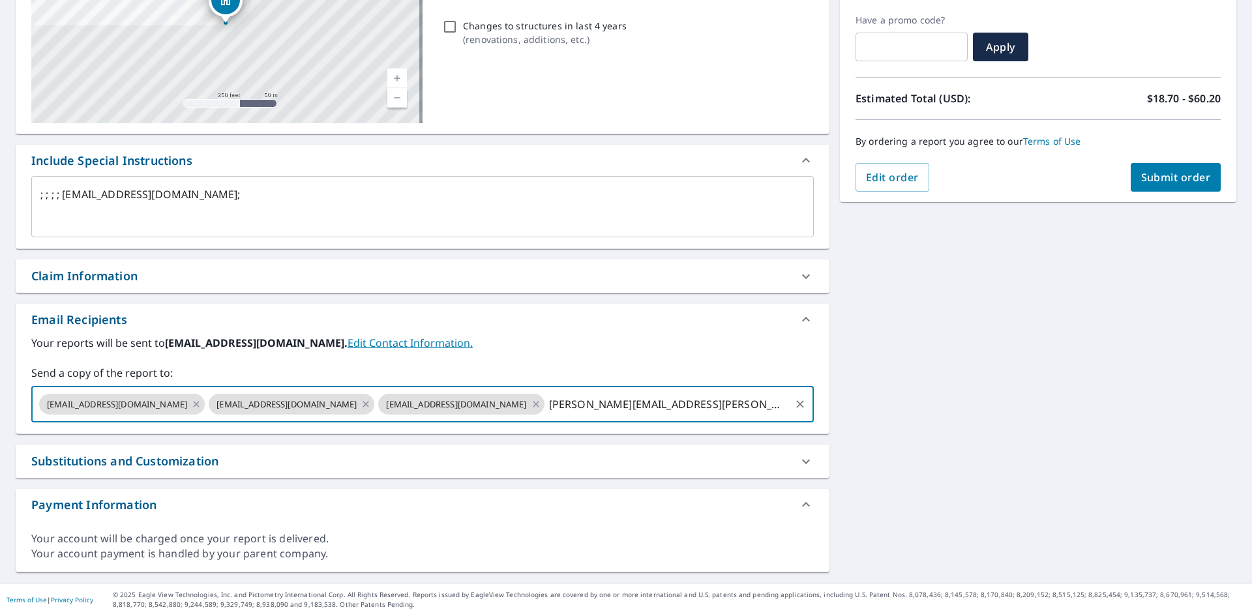  What do you see at coordinates (1001, 47) in the screenshot?
I see `span: Apply` at bounding box center [1001, 47].